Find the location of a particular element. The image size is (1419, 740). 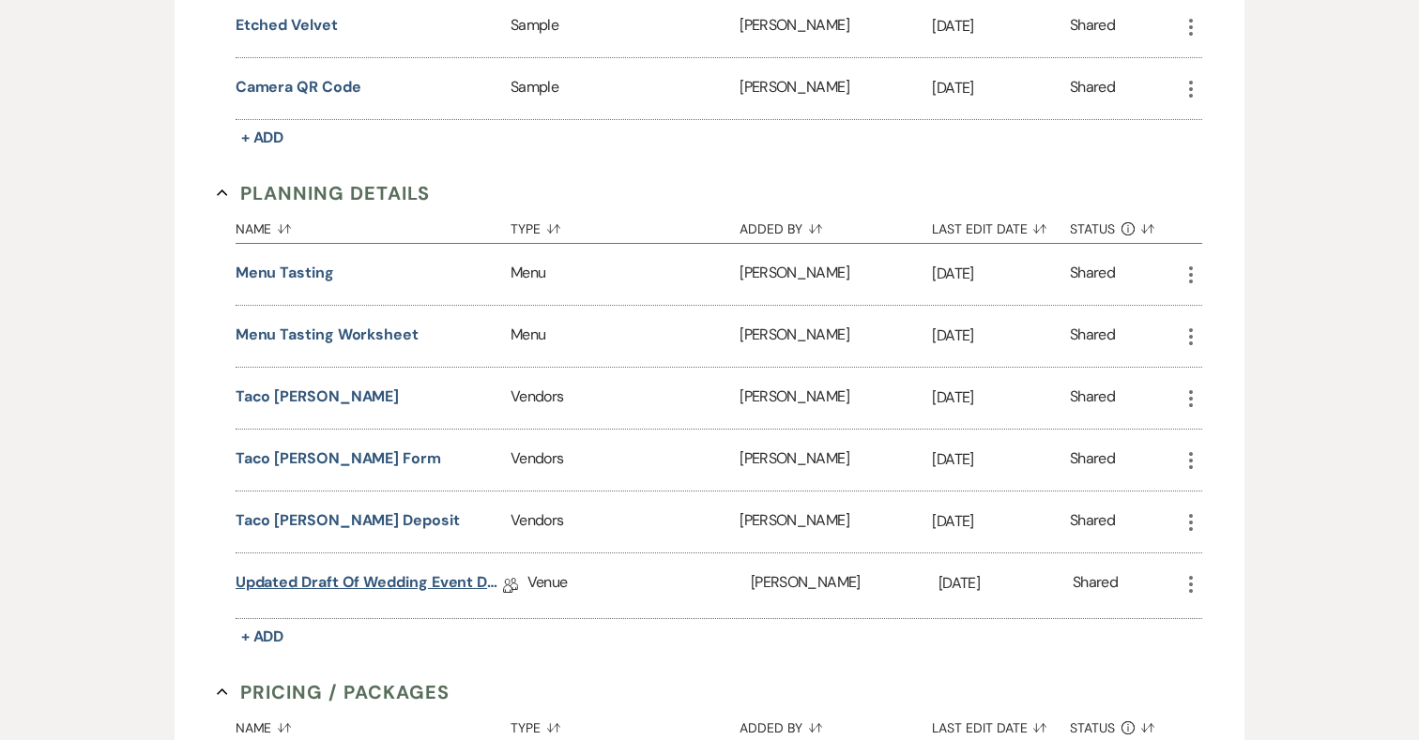

div: Sample is located at coordinates (625, 88).